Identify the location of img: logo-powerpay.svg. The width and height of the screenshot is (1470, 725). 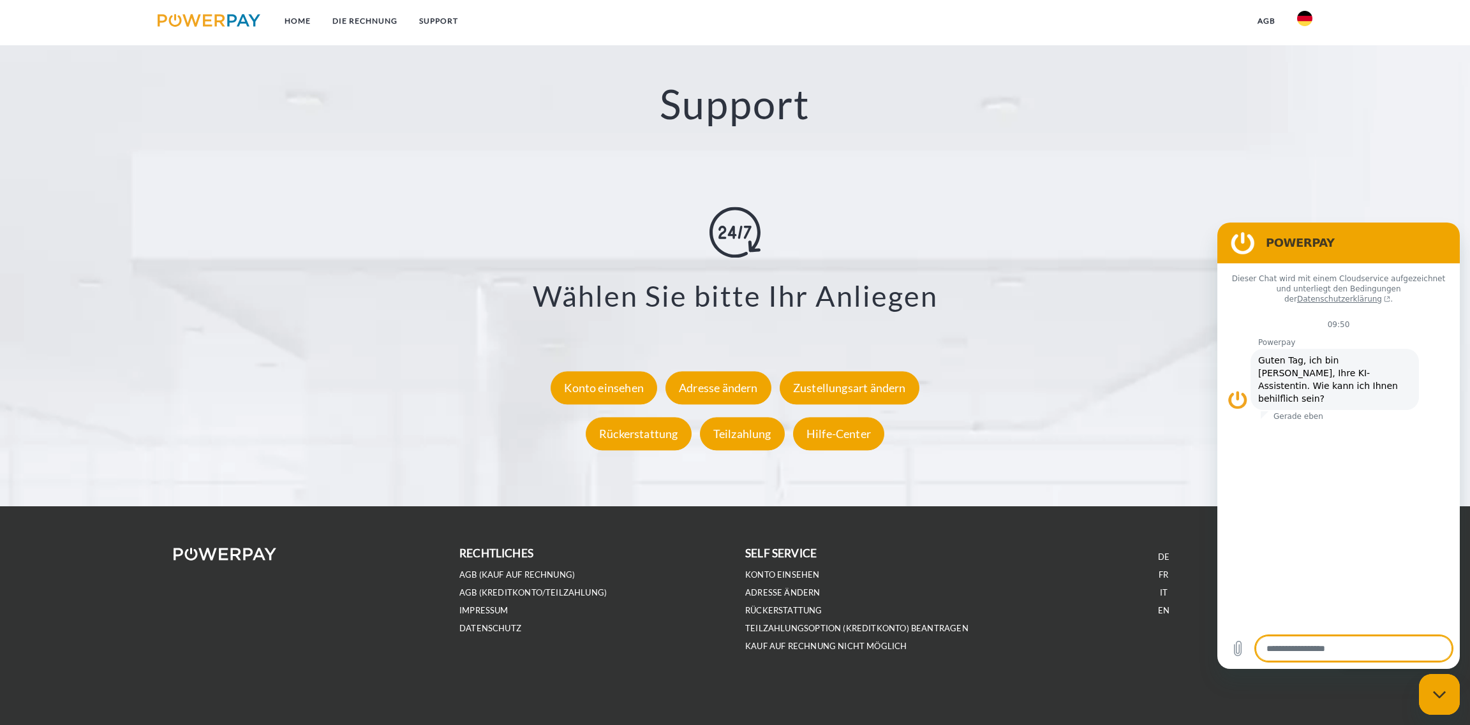
(209, 20).